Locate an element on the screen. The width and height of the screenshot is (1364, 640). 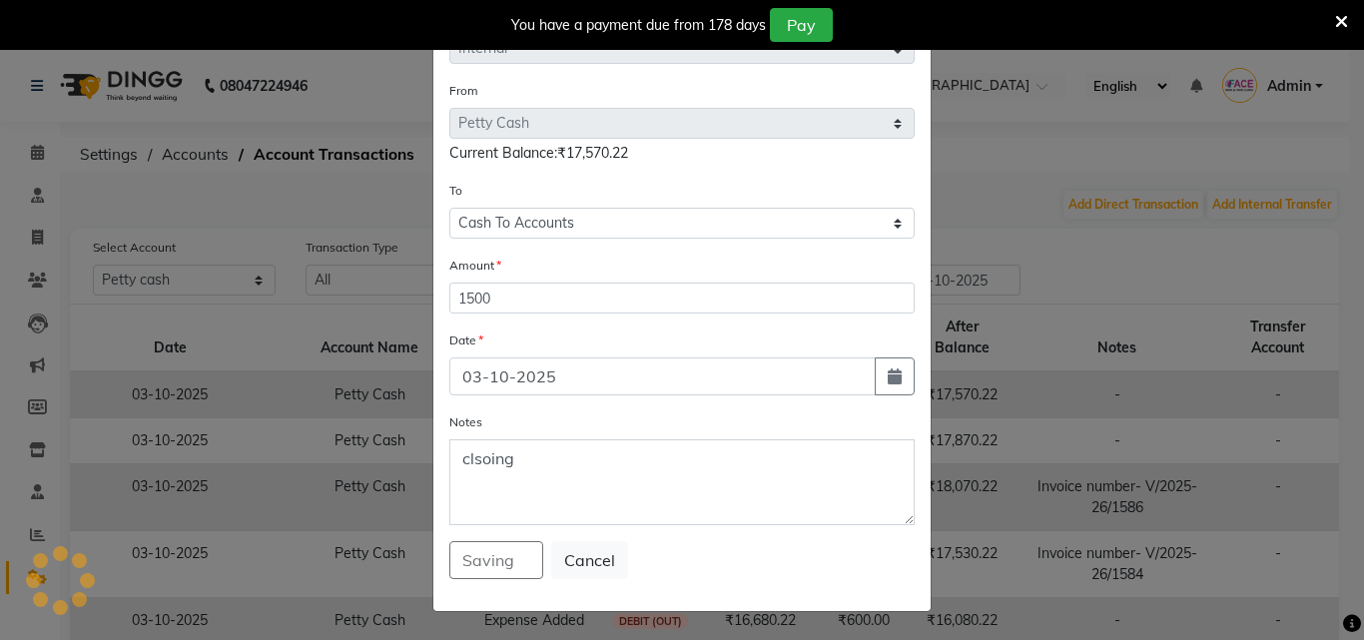
div: You have a payment due from 178 days is located at coordinates (638, 25).